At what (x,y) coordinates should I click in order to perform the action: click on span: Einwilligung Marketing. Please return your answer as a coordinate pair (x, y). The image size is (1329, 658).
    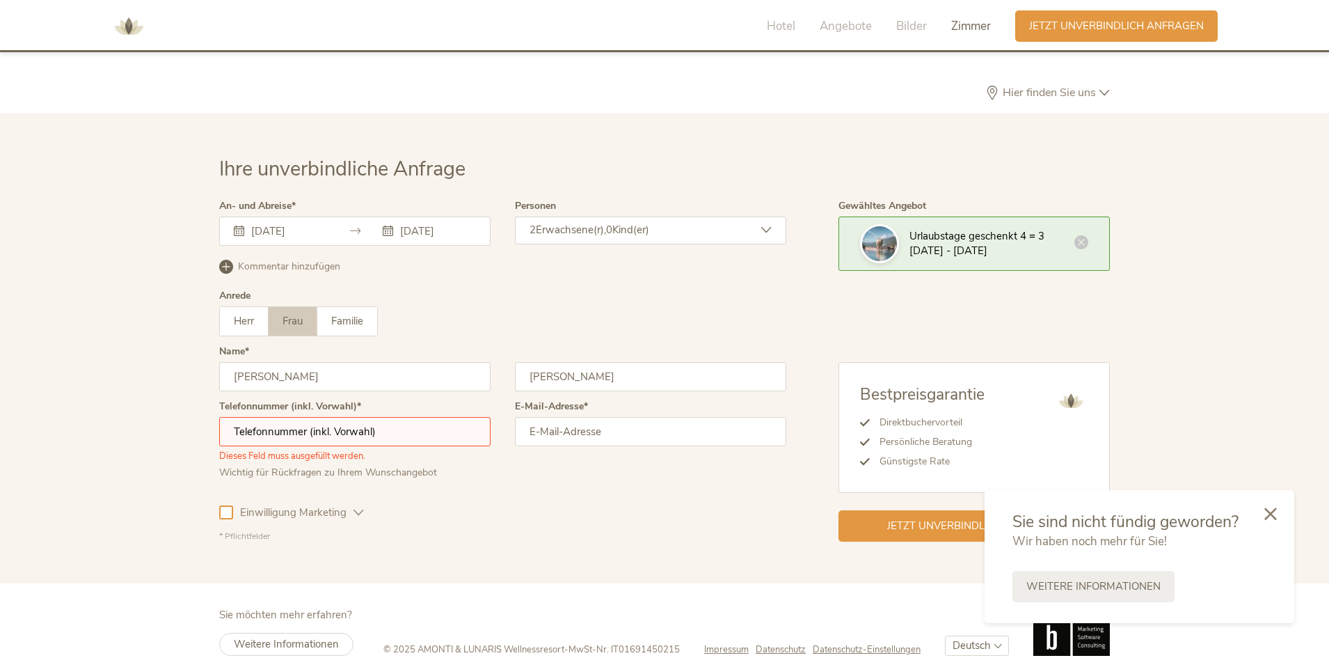
    Looking at the image, I should click on (293, 512).